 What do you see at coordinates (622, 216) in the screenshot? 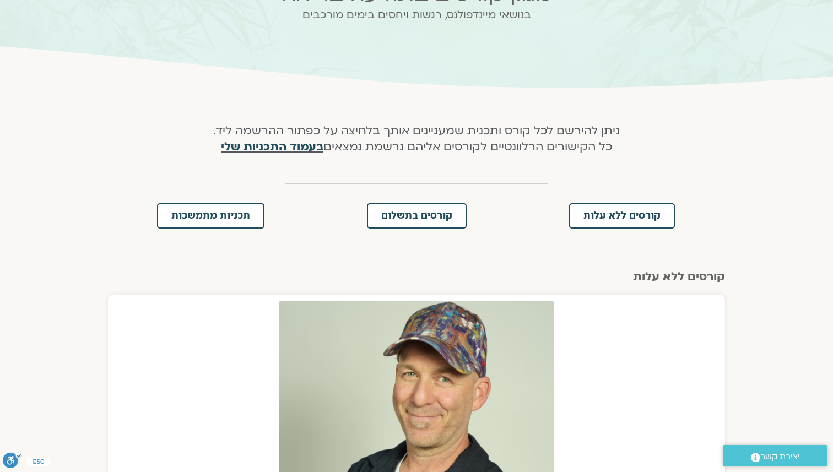
I see `a: קורסים ללא עלות` at bounding box center [622, 216].